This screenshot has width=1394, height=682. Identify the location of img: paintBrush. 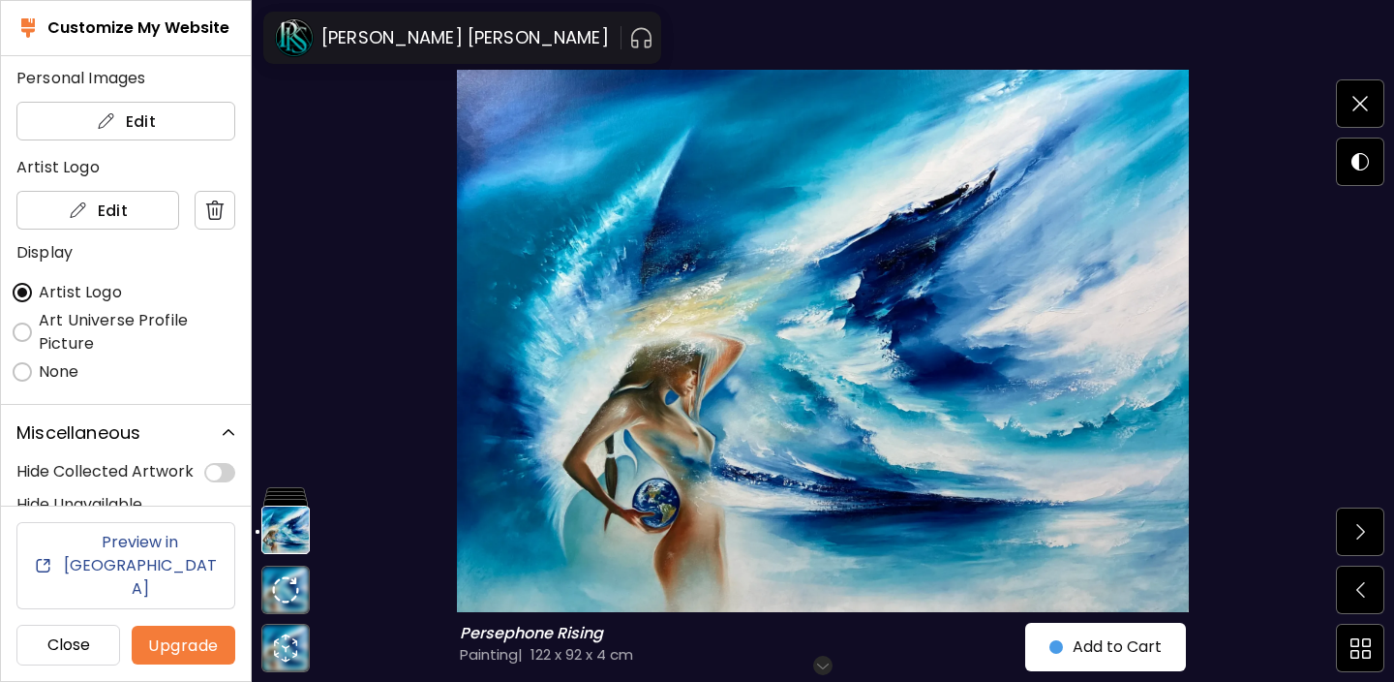
(28, 28).